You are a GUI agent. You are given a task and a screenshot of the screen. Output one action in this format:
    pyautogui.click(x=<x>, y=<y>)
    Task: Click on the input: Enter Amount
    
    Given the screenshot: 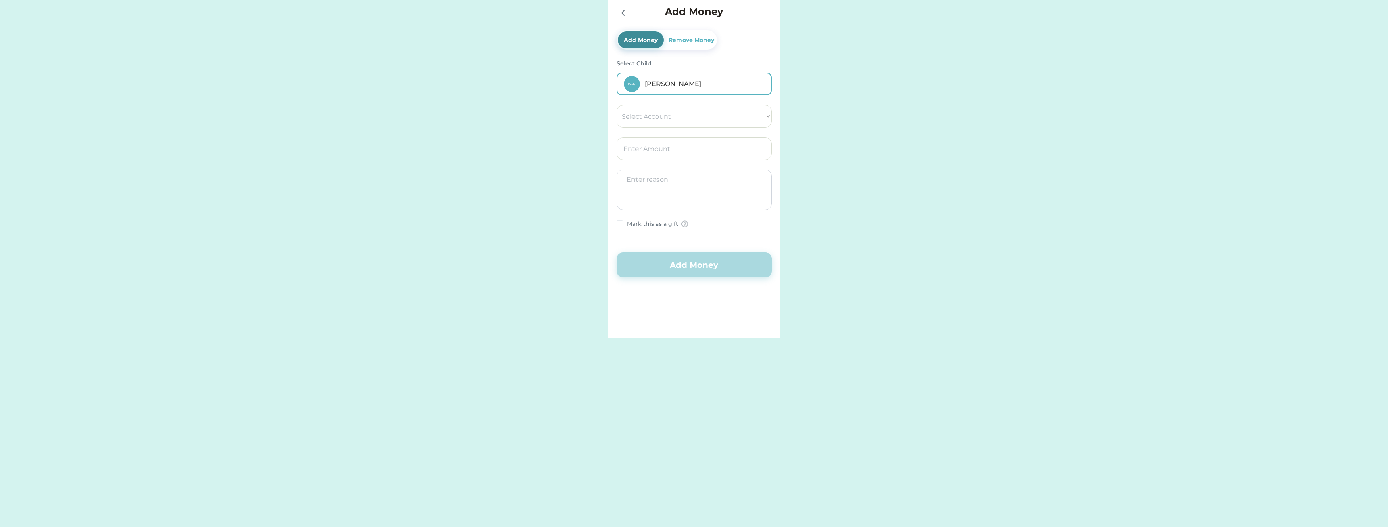 What is the action you would take?
    pyautogui.click(x=694, y=149)
    